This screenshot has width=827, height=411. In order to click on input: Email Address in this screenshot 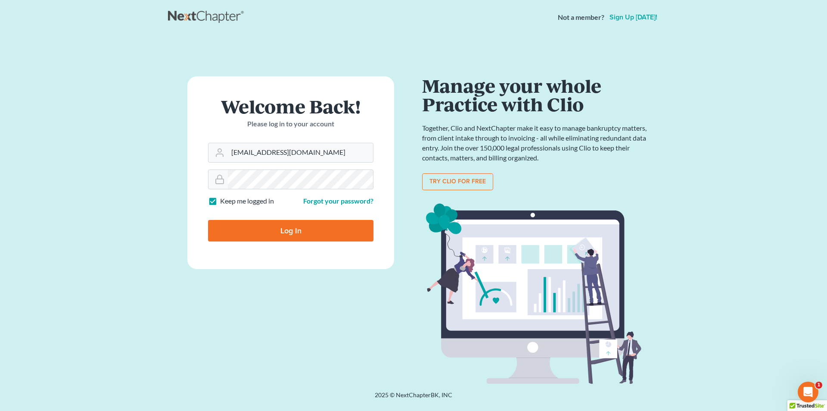, I will do `click(300, 153)`.